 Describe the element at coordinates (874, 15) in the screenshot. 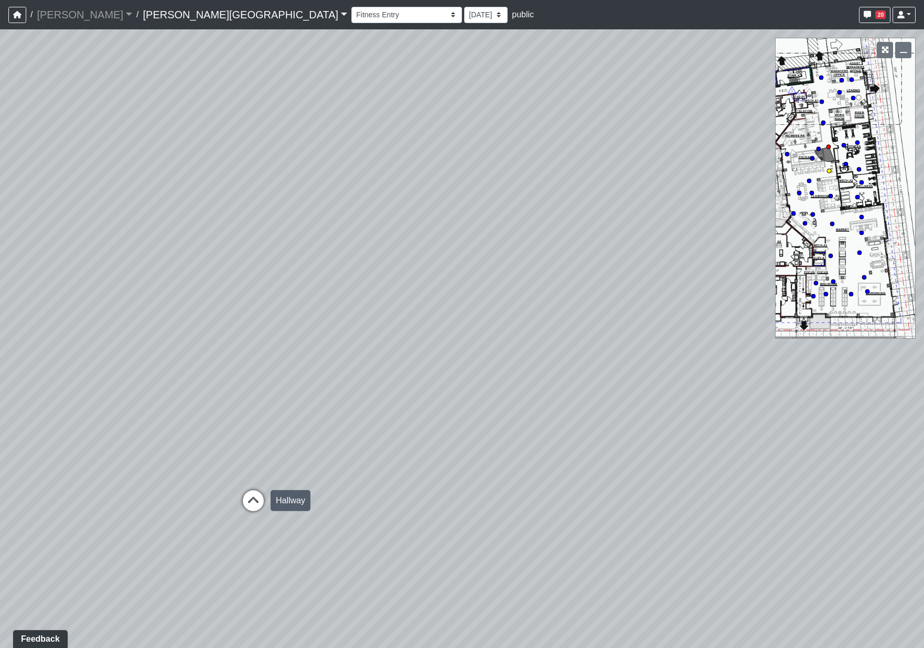

I see `button: 20` at that location.